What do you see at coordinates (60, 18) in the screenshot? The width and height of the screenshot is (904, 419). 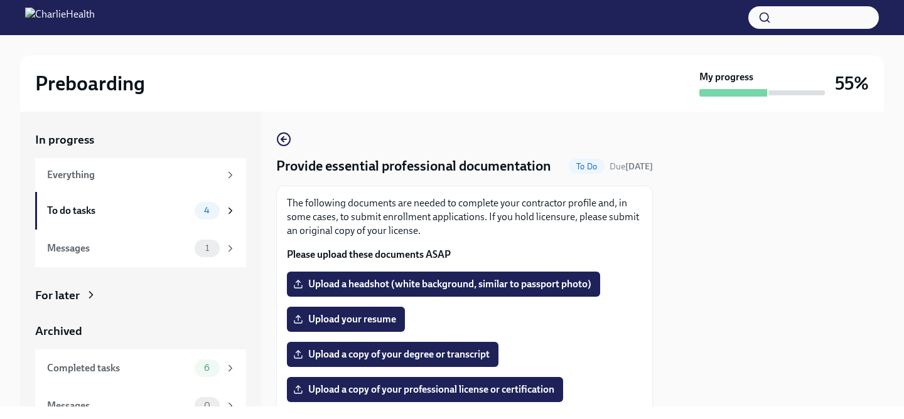 I see `img: CharlieHealth` at bounding box center [60, 18].